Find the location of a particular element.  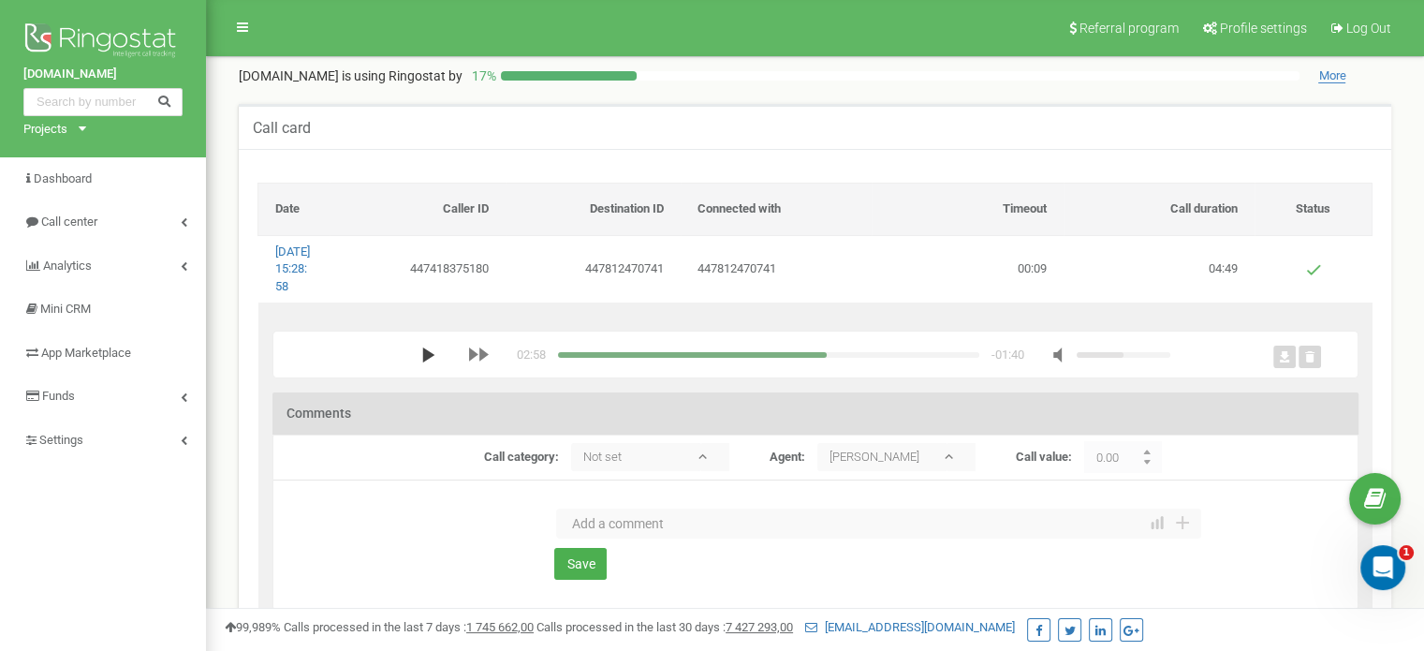

th: Status is located at coordinates (1313, 210).